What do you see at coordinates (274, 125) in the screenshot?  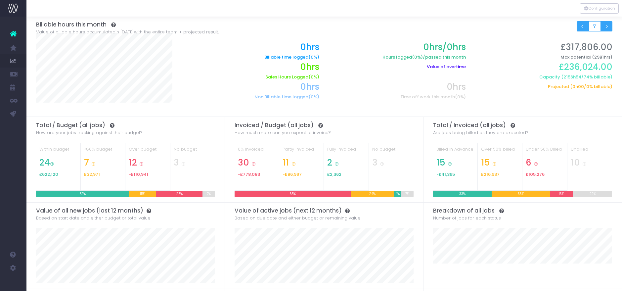 I see `span: Invoiced / Budget (all jobs)` at bounding box center [274, 125].